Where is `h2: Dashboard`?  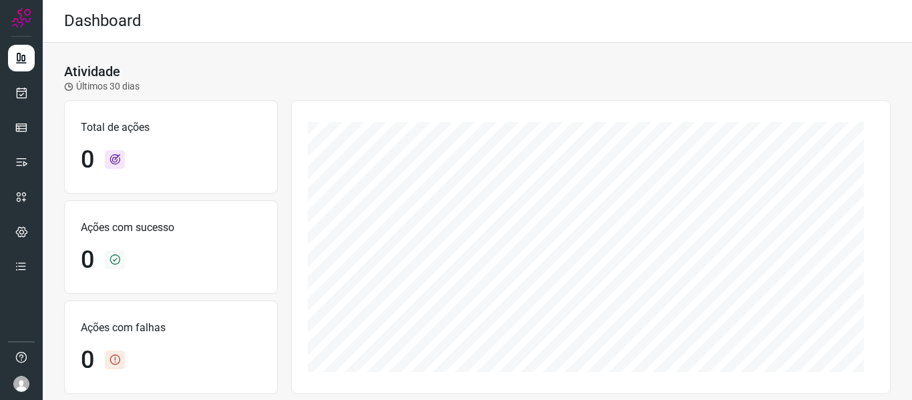 h2: Dashboard is located at coordinates (103, 21).